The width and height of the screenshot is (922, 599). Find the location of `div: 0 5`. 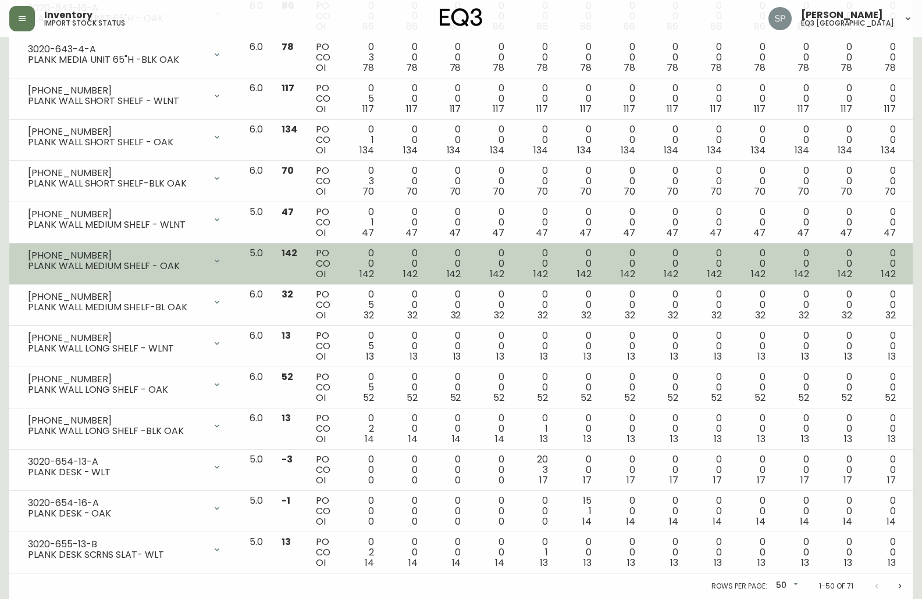

div: 0 5 is located at coordinates (361, 347).